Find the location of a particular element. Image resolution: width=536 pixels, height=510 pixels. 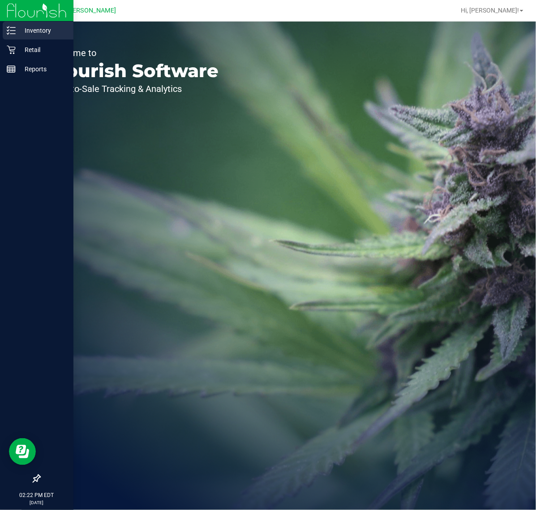

p: Flourish Software is located at coordinates (134, 71).